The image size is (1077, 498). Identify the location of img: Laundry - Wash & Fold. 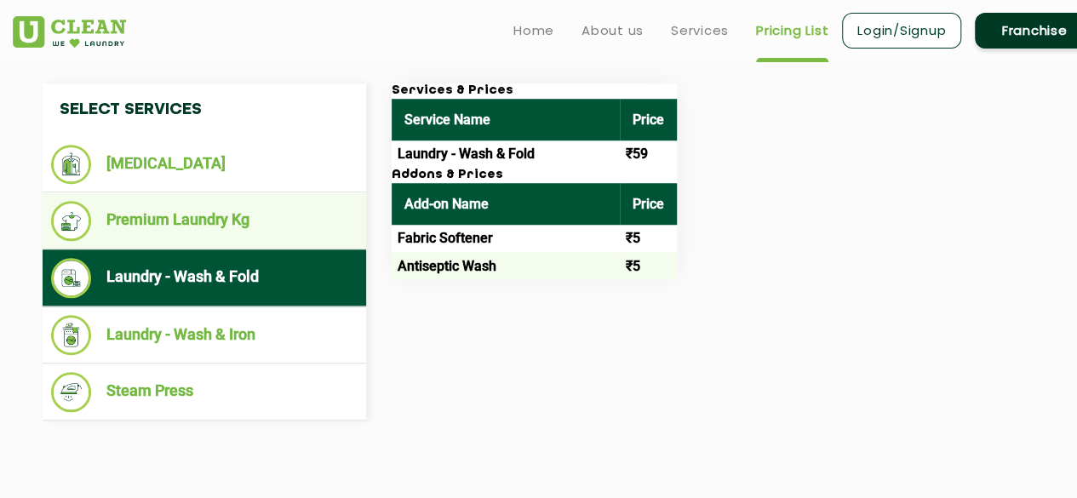
(71, 278).